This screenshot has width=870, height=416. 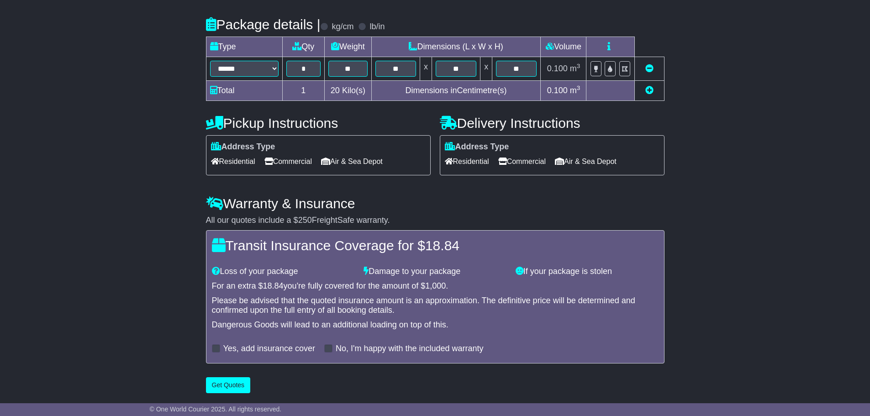 I want to click on span: 20, so click(x=335, y=90).